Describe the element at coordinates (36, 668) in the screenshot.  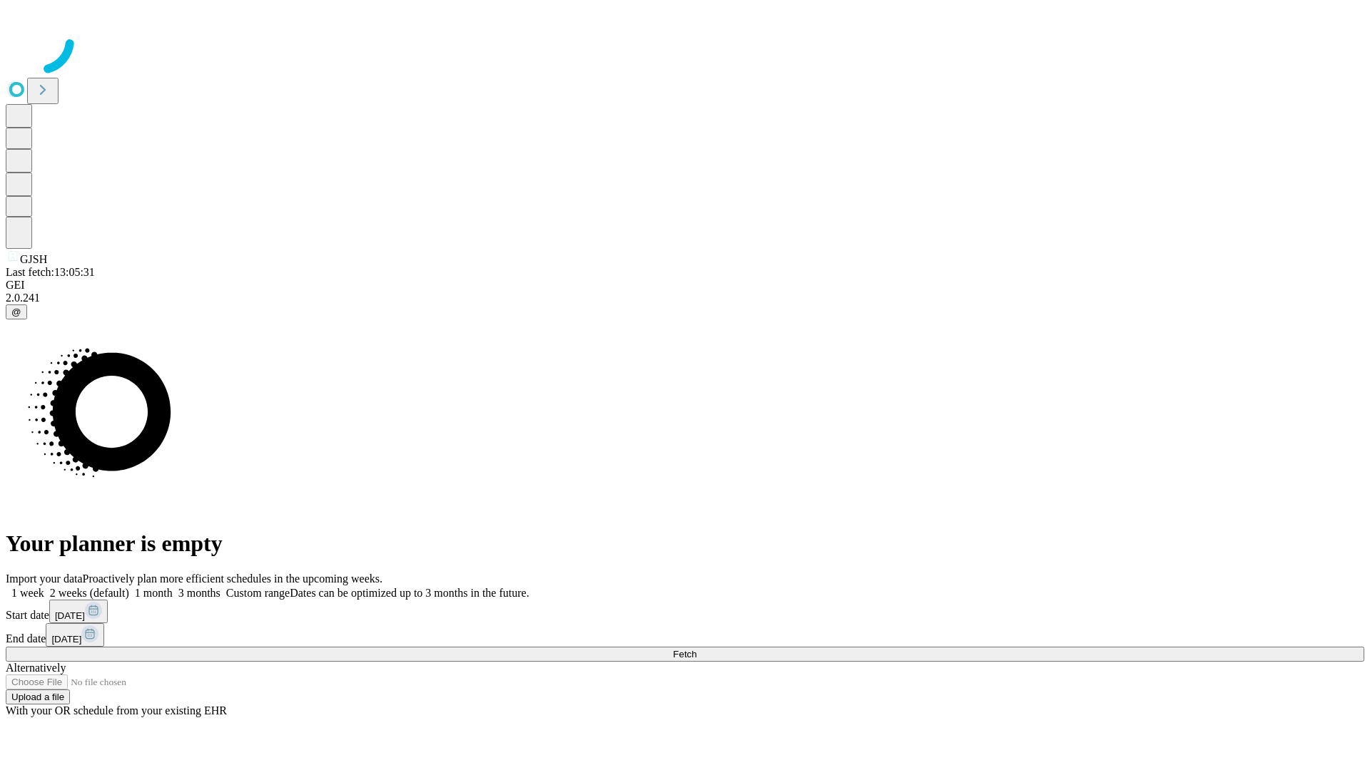
I see `span: Alternatively` at that location.